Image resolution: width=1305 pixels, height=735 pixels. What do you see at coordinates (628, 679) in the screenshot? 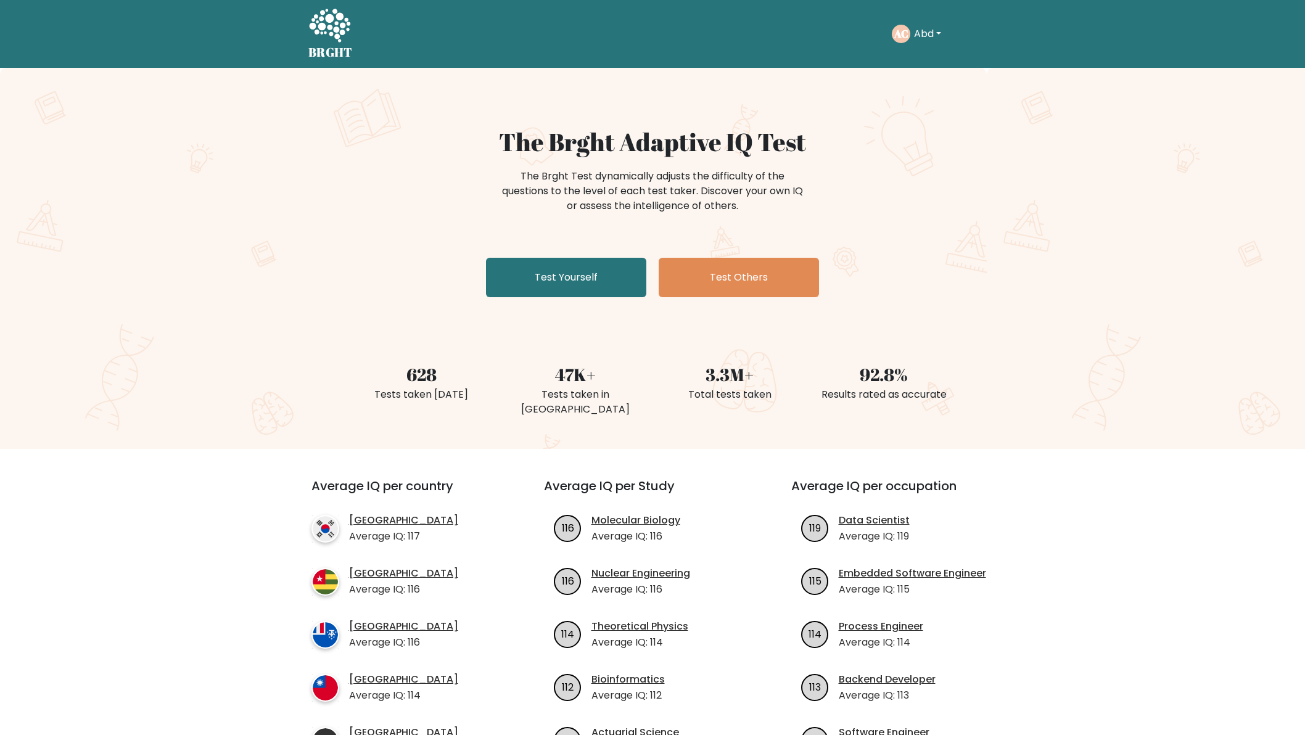
I see `a: Bioinformatics` at bounding box center [628, 679].